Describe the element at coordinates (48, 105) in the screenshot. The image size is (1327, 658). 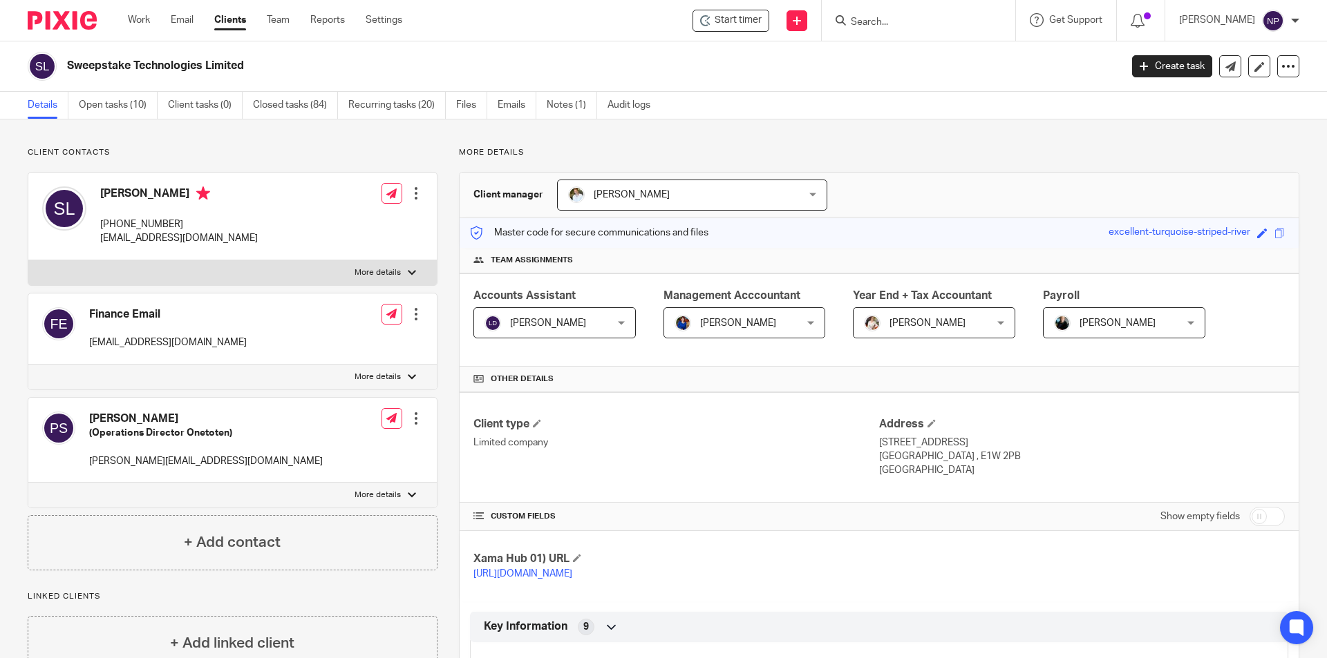
I see `a: Details` at that location.